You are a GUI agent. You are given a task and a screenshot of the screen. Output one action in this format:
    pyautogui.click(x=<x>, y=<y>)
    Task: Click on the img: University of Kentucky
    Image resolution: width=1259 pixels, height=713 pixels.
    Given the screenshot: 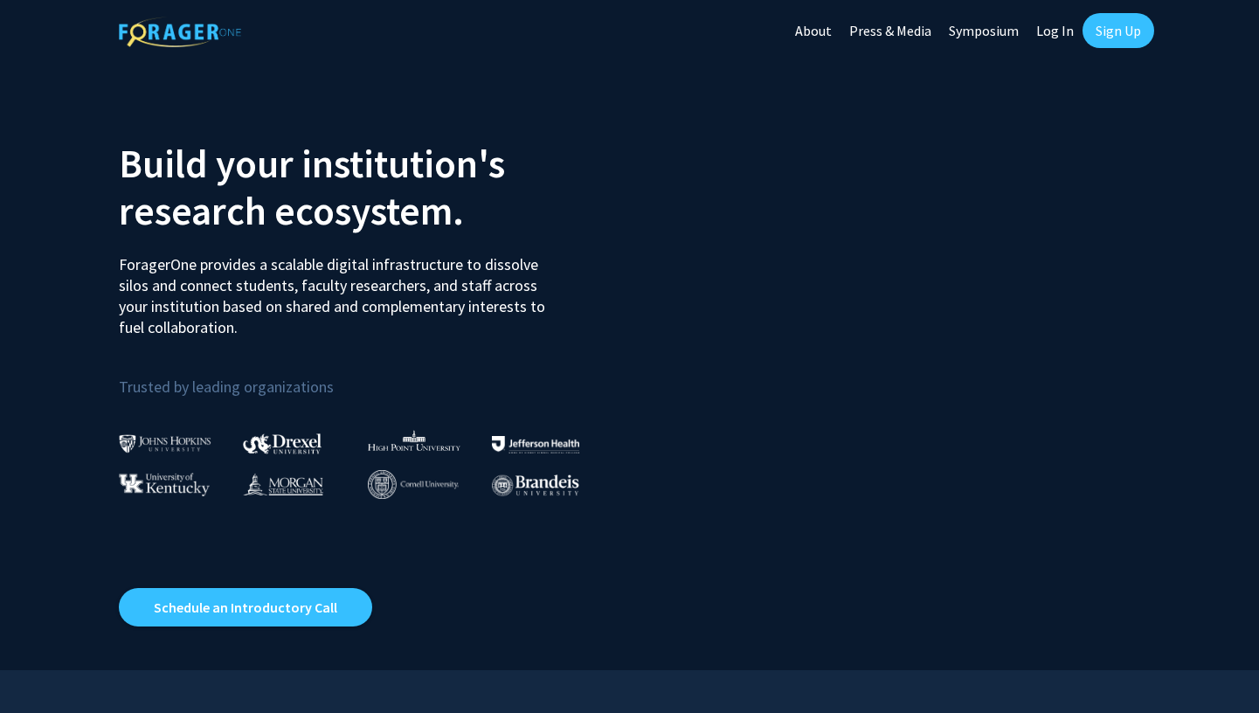 What is the action you would take?
    pyautogui.click(x=164, y=484)
    